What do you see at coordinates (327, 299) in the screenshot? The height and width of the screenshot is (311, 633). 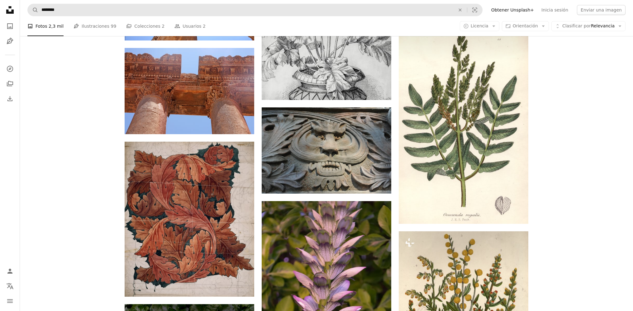 I see `a: una flor púrpura con hojas verdes en el fondo` at bounding box center [327, 299].